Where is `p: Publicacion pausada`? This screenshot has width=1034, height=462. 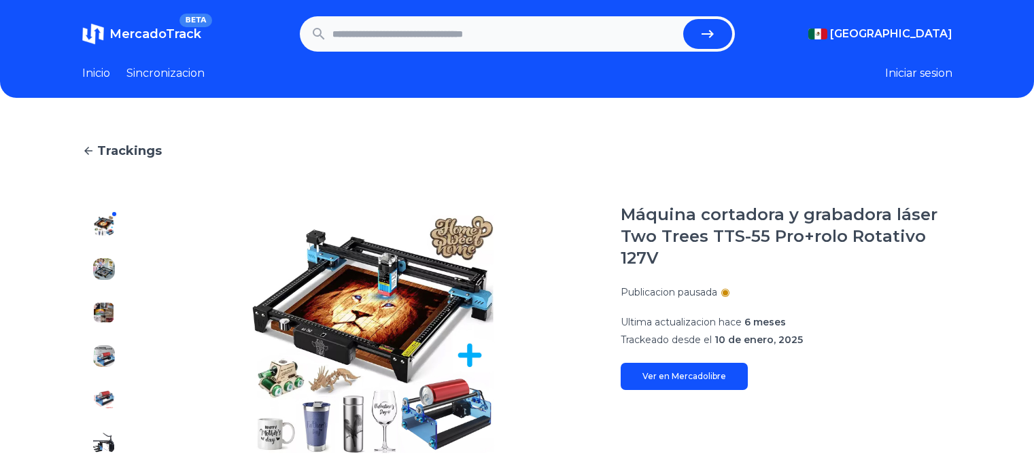 p: Publicacion pausada is located at coordinates (669, 292).